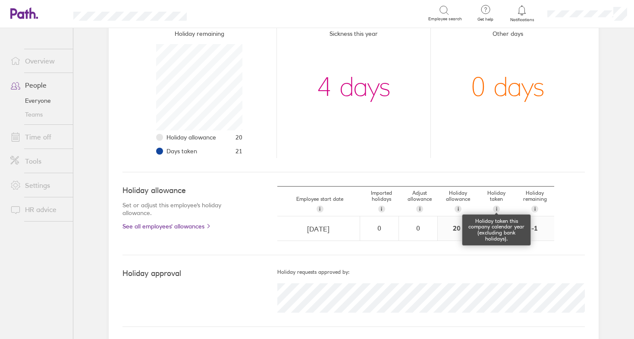  Describe the element at coordinates (38, 101) in the screenshot. I see `a: Everyone` at that location.